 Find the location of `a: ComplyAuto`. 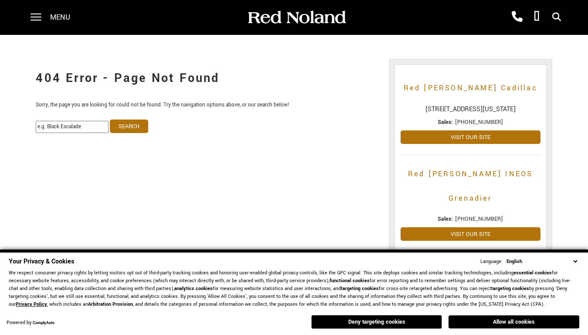

a: ComplyAuto is located at coordinates (44, 323).